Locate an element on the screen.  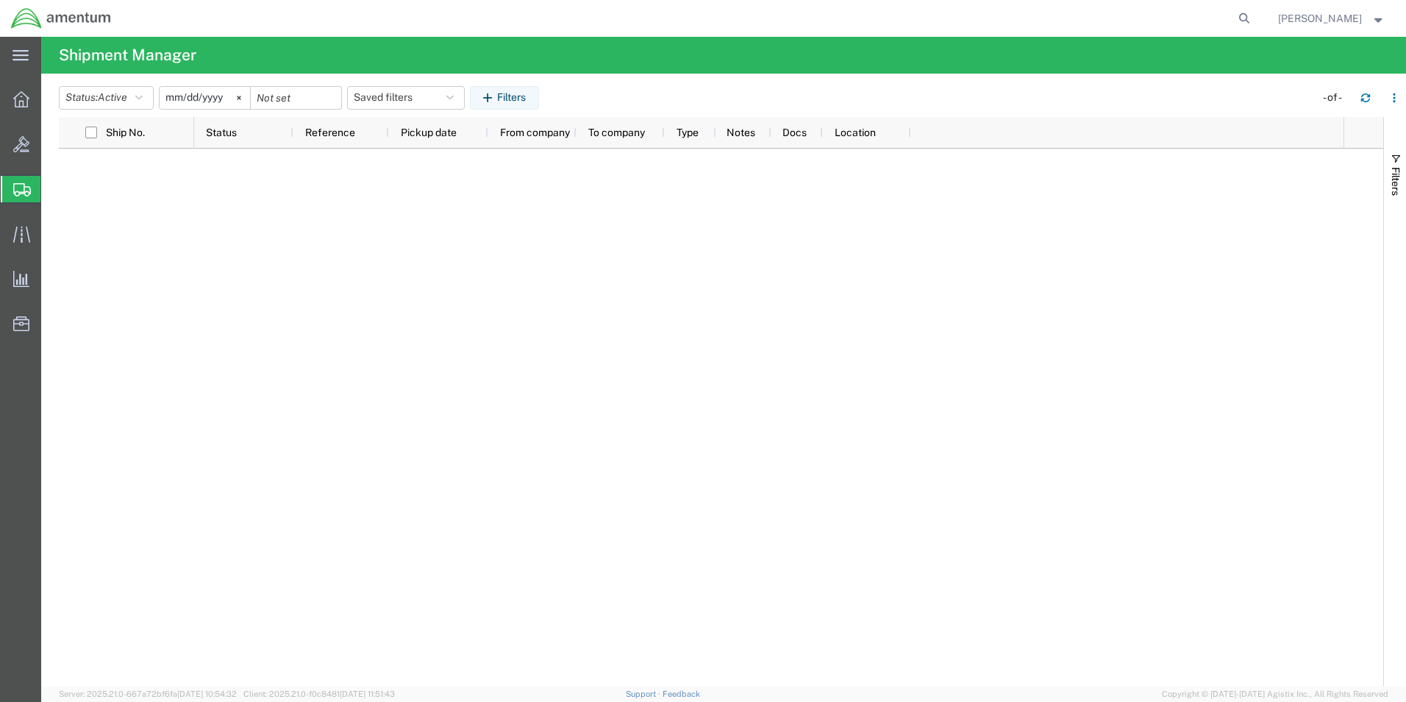
span: Docs is located at coordinates (794, 132).